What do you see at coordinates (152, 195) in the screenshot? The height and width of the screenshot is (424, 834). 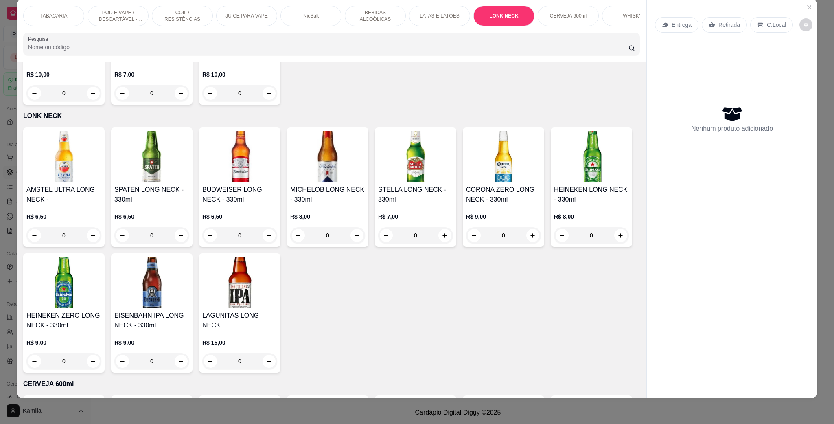 I see `h4: SPATEN LONG NECK - 330ml` at bounding box center [152, 195].